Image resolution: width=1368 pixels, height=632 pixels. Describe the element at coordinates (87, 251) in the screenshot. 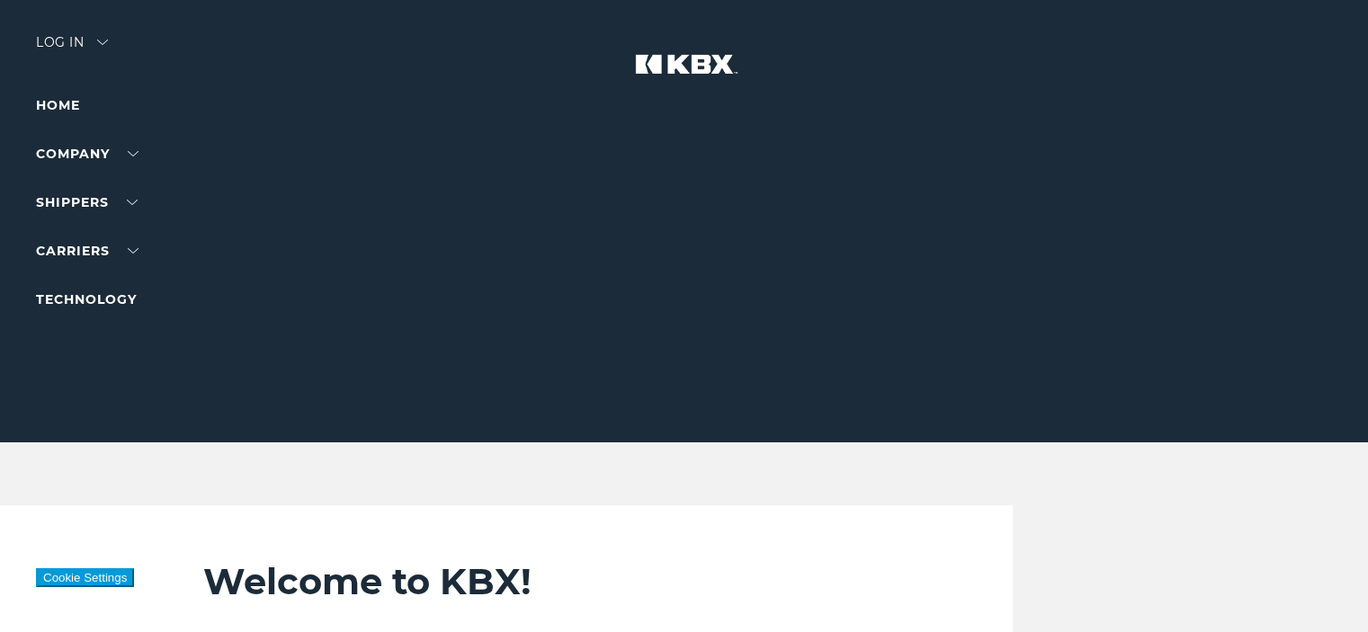

I see `a: Carriers` at that location.